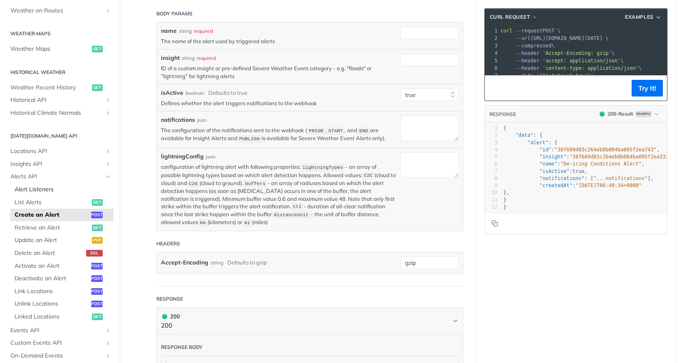  What do you see at coordinates (182, 156) in the screenshot?
I see `label: lightningConfig` at bounding box center [182, 156].